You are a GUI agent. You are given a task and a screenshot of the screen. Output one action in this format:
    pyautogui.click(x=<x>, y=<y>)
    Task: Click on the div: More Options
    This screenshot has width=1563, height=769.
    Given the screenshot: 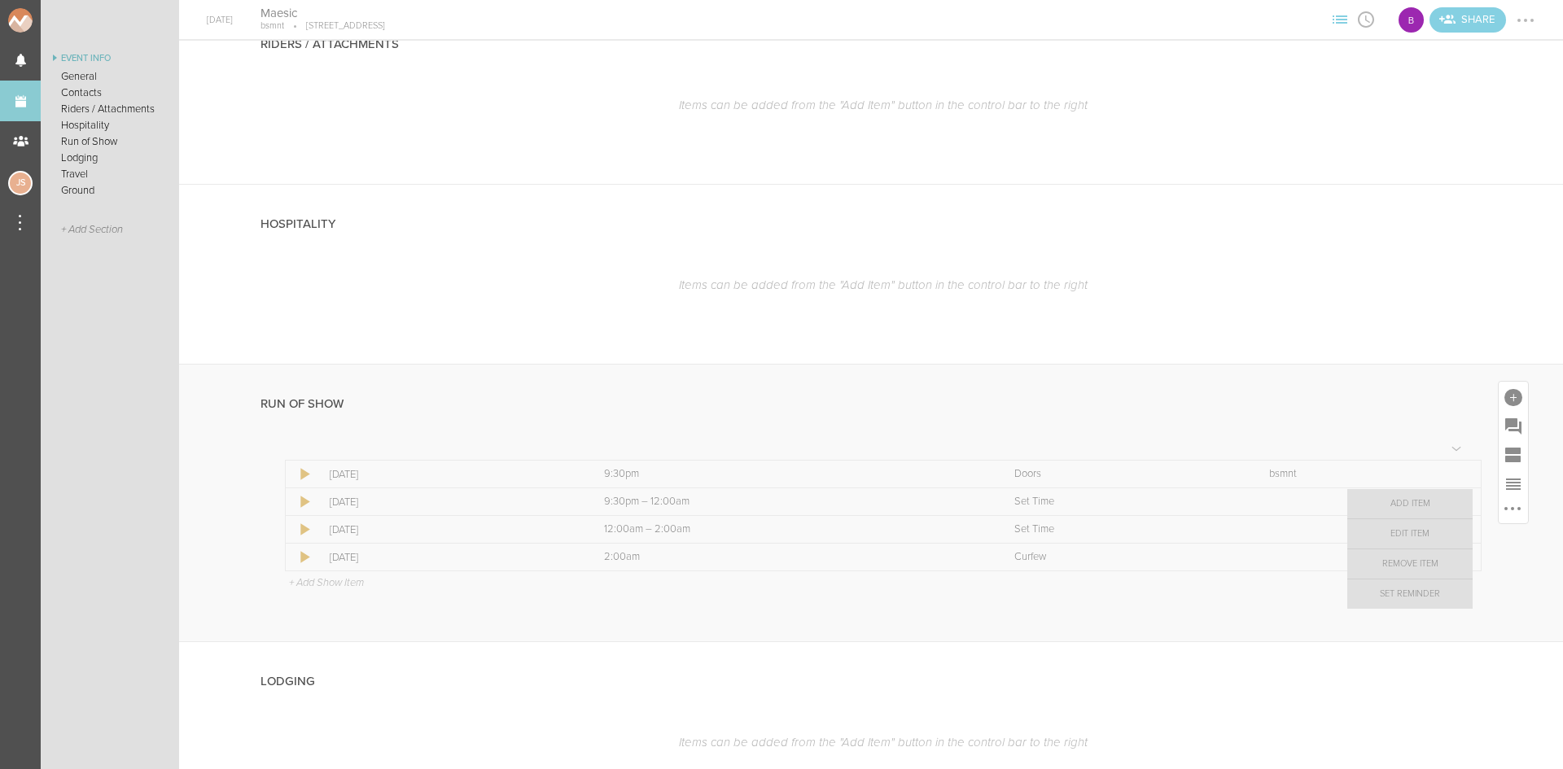 What is the action you would take?
    pyautogui.click(x=1513, y=511)
    